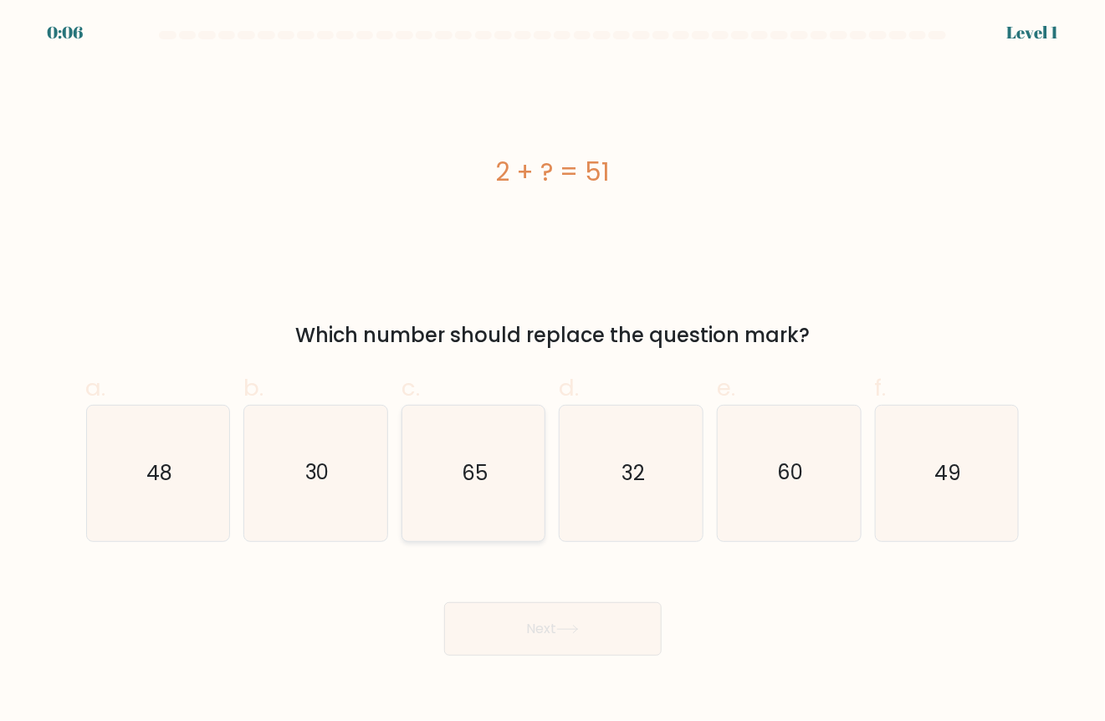  I want to click on text: 60, so click(791, 473).